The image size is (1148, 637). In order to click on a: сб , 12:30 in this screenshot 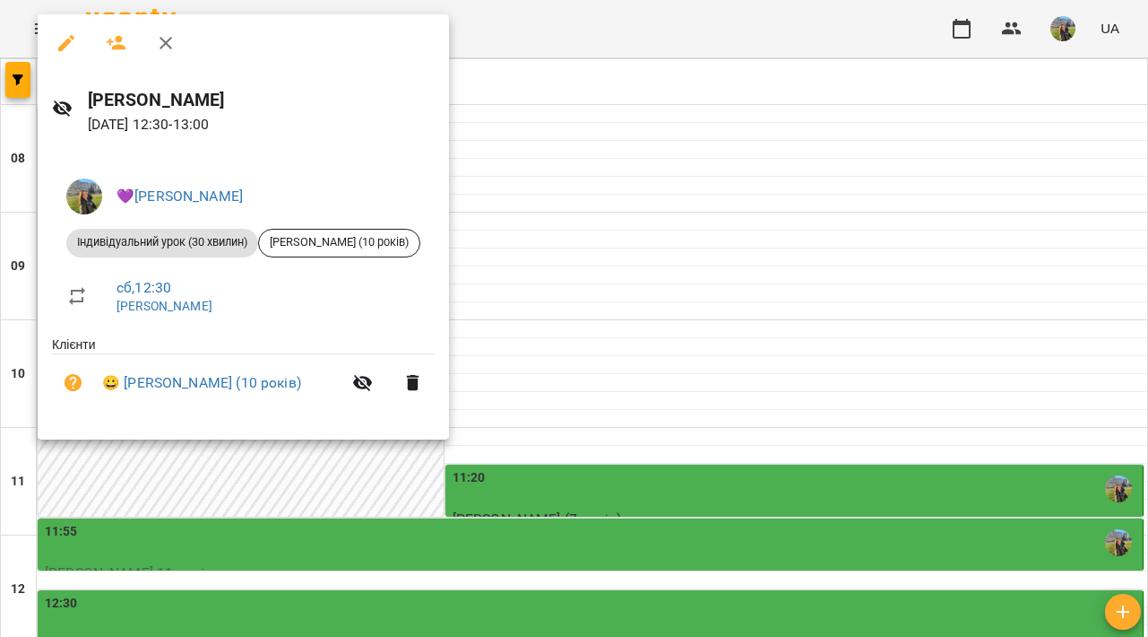, I will do `click(143, 287)`.